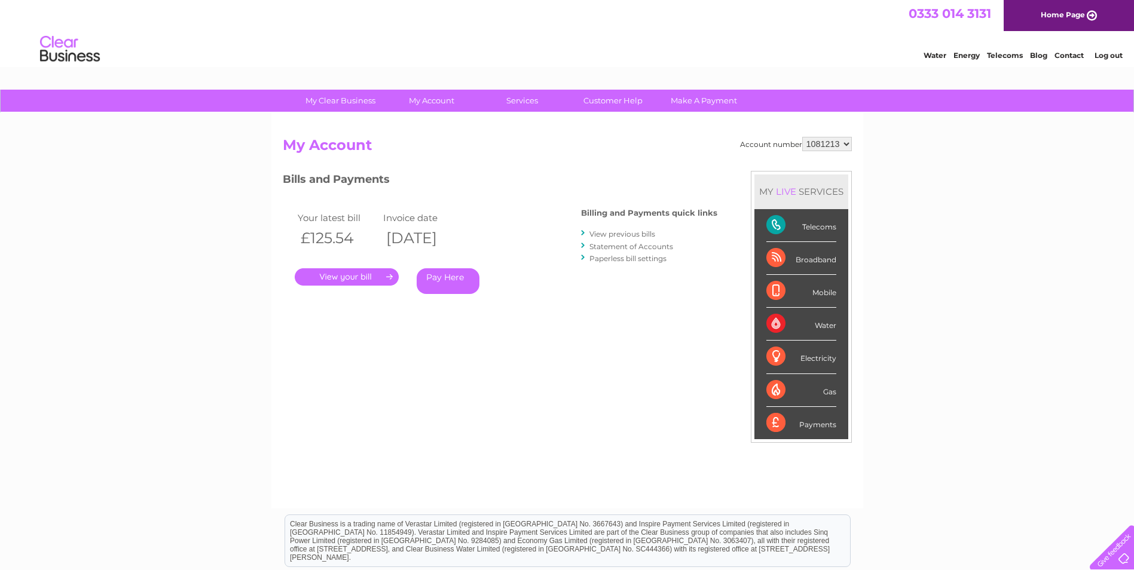  What do you see at coordinates (1005, 55) in the screenshot?
I see `a: Telecoms` at bounding box center [1005, 55].